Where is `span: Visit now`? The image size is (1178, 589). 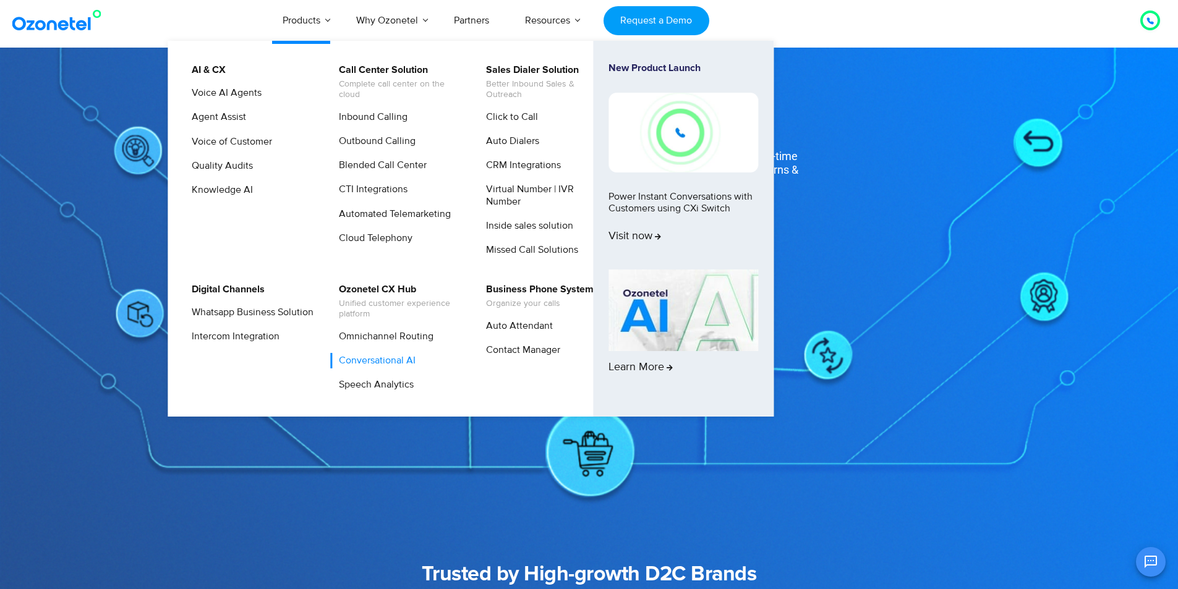
span: Visit now is located at coordinates (634, 237).